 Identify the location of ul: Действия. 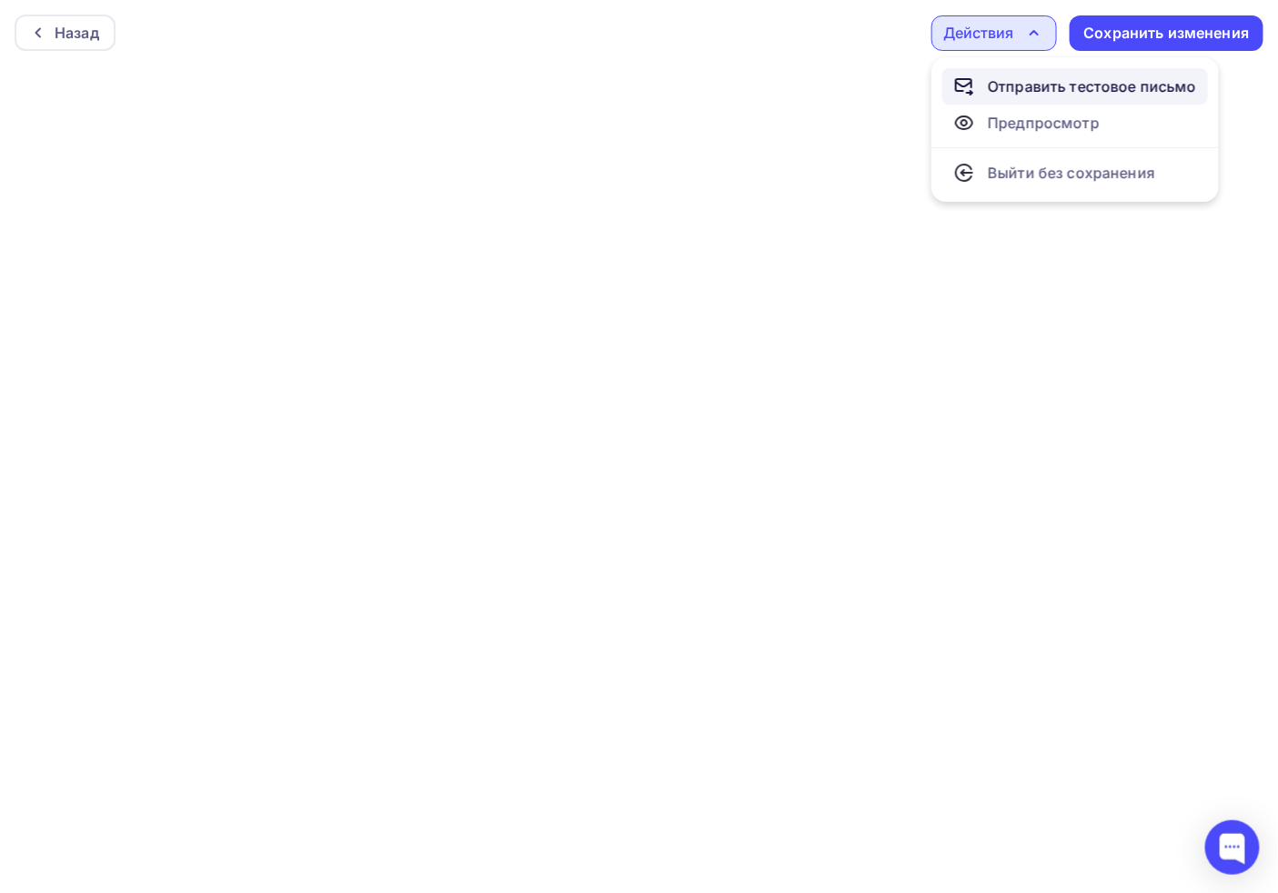
(1075, 129).